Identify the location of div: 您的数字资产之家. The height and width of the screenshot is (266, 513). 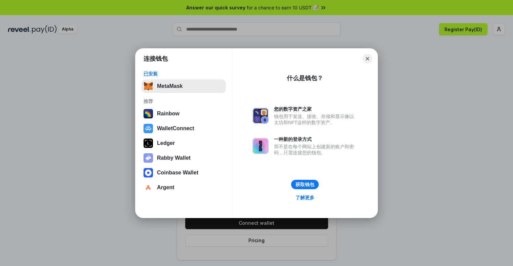
(315, 109).